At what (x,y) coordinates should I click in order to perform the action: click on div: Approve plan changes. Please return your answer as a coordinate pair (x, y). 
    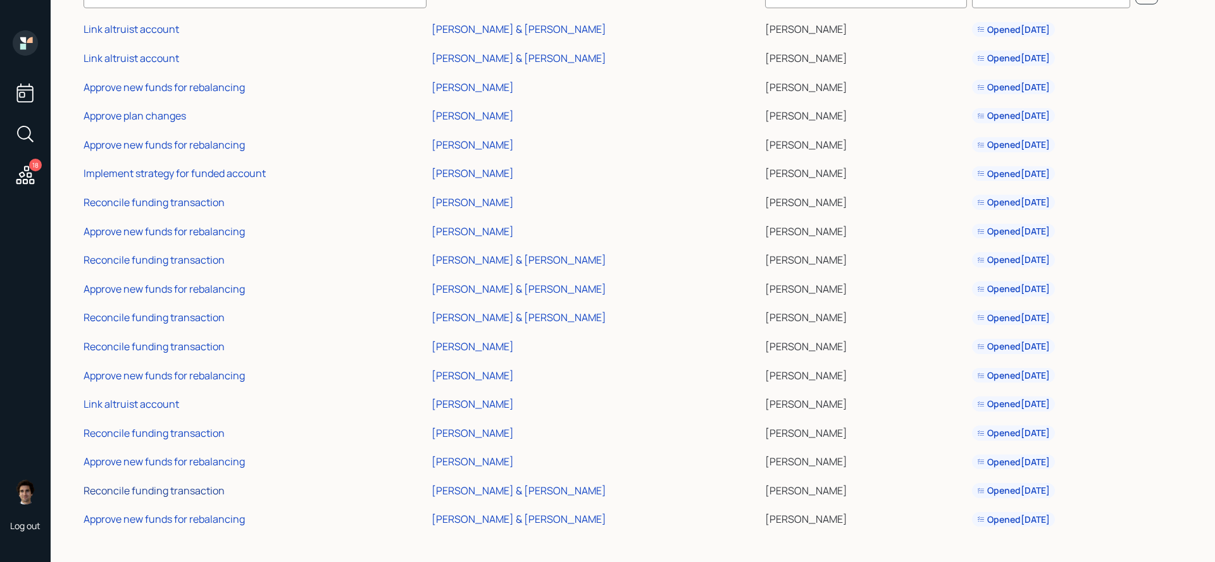
    Looking at the image, I should click on (135, 116).